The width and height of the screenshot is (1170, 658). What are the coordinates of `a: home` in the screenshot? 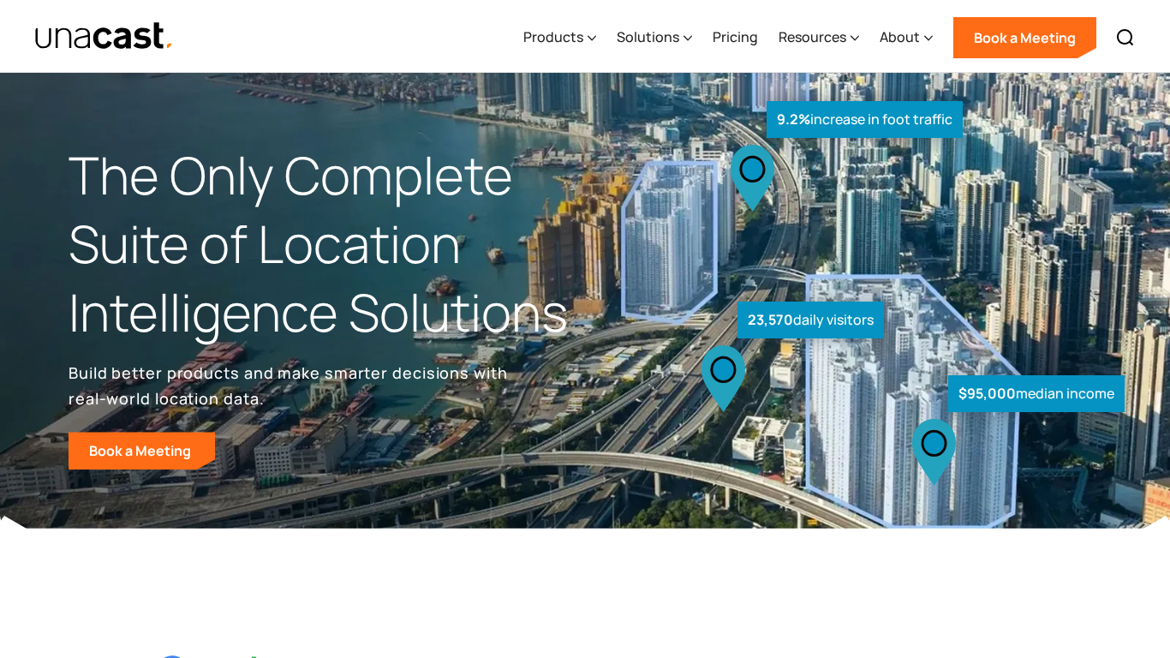 It's located at (104, 36).